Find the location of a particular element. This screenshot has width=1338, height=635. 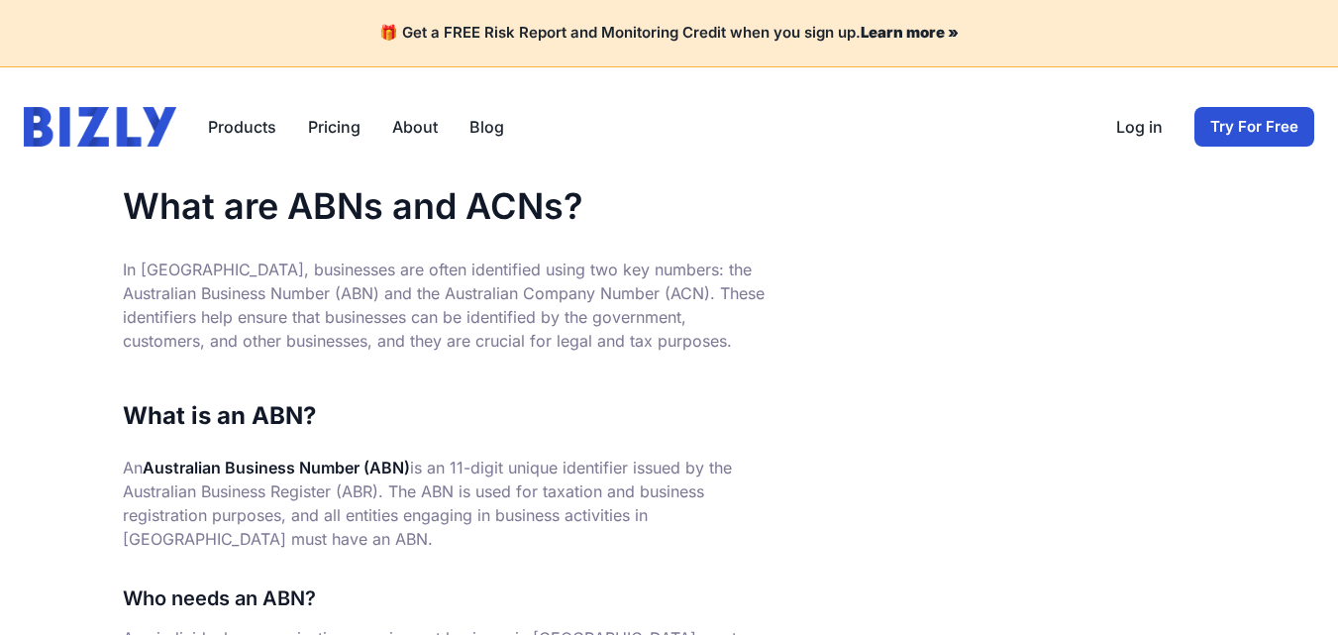

h2: What is an ABN? is located at coordinates (445, 416).